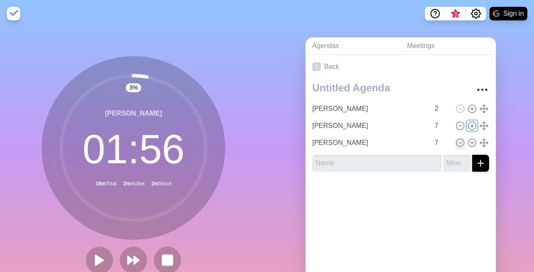 This screenshot has height=272, width=534. What do you see at coordinates (455, 14) in the screenshot?
I see `span: 3` at bounding box center [455, 14].